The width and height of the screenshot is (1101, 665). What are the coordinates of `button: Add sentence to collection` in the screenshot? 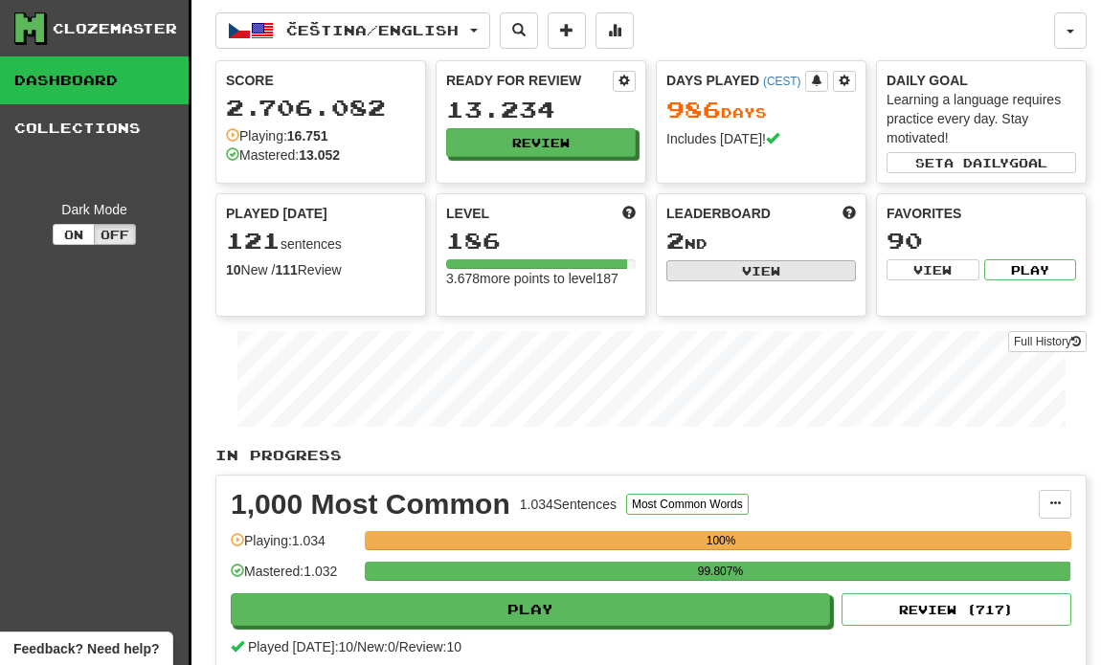 It's located at (567, 31).